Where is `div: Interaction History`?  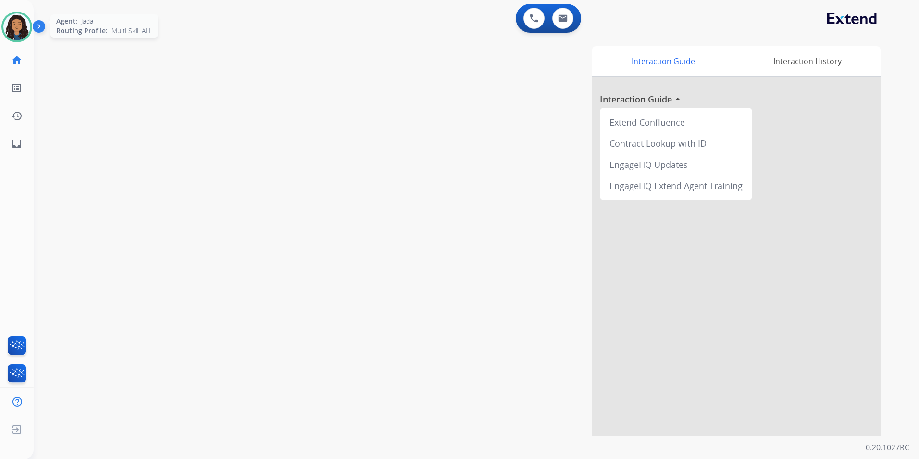
div: Interaction History is located at coordinates (807, 61).